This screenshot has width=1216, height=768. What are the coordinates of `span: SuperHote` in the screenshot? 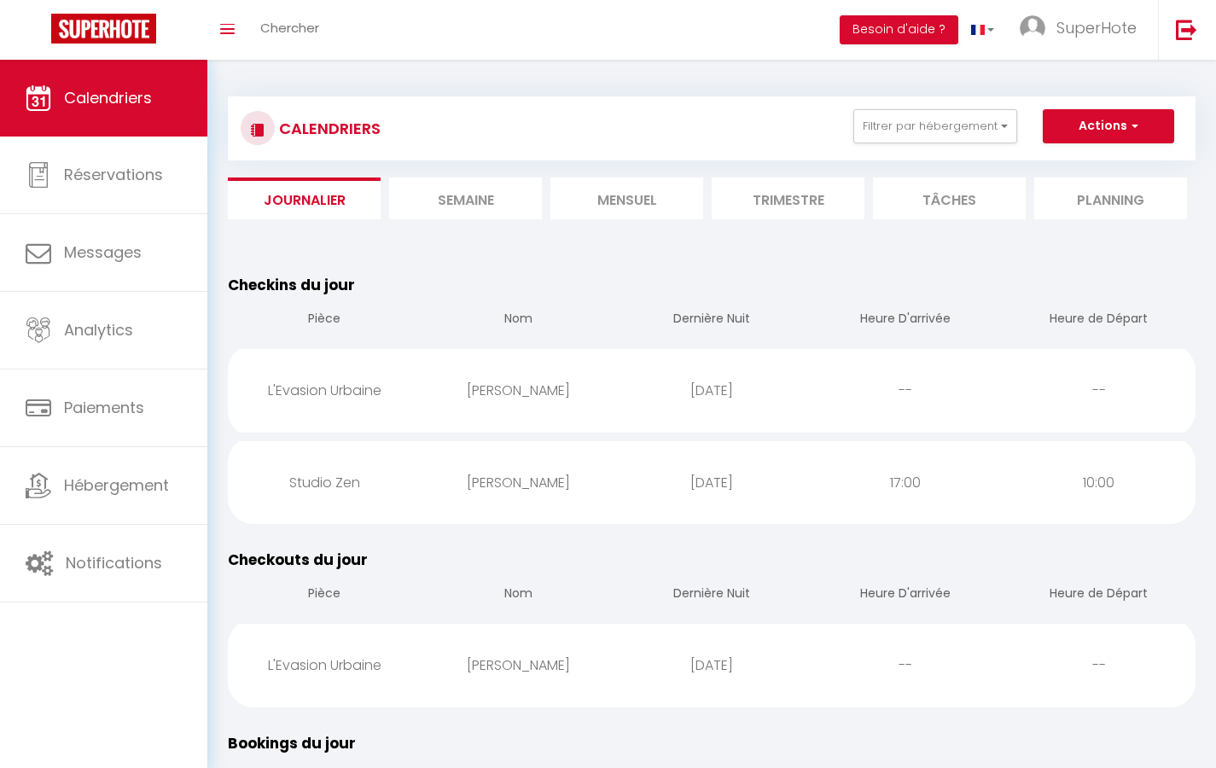 It's located at (1096, 27).